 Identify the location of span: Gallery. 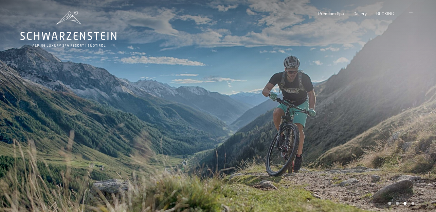
(360, 14).